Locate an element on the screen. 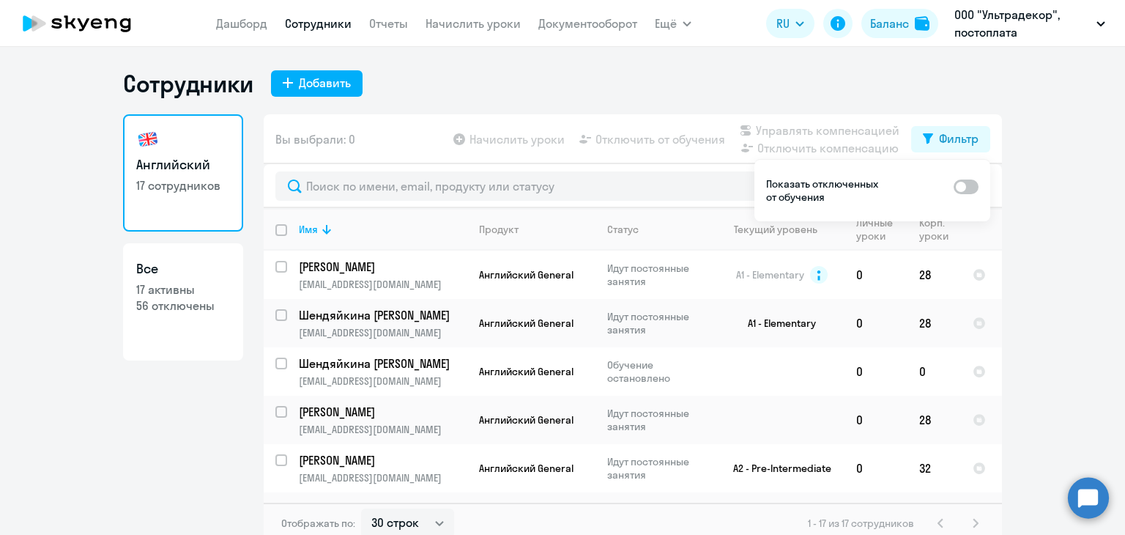 The image size is (1125, 535). a: Балансbalance is located at coordinates (900, 23).